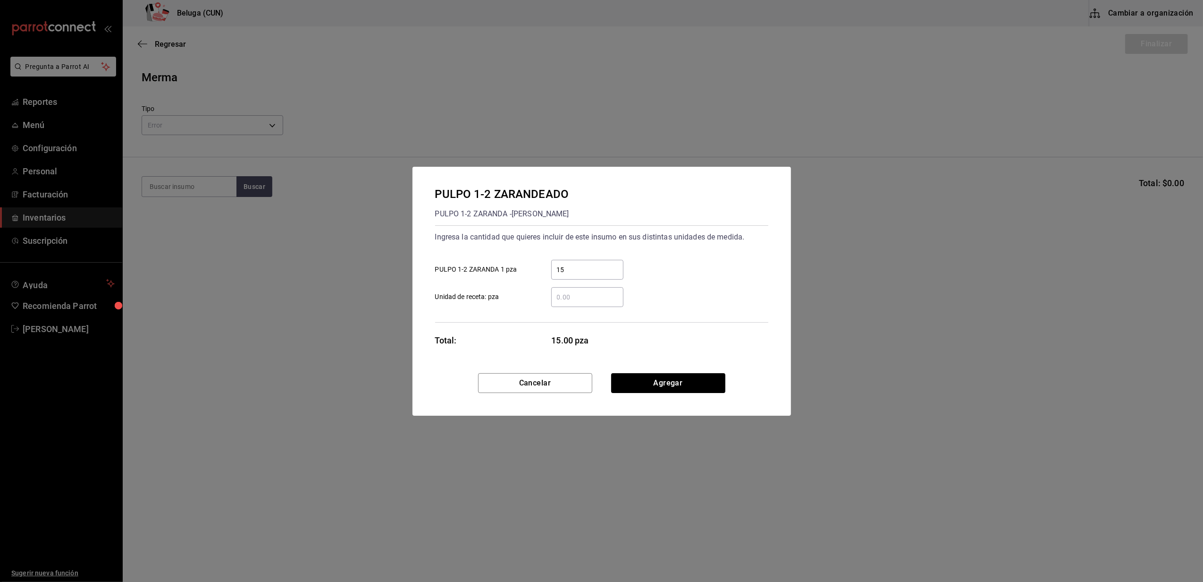 Image resolution: width=1203 pixels, height=582 pixels. I want to click on button: Agregar, so click(669, 383).